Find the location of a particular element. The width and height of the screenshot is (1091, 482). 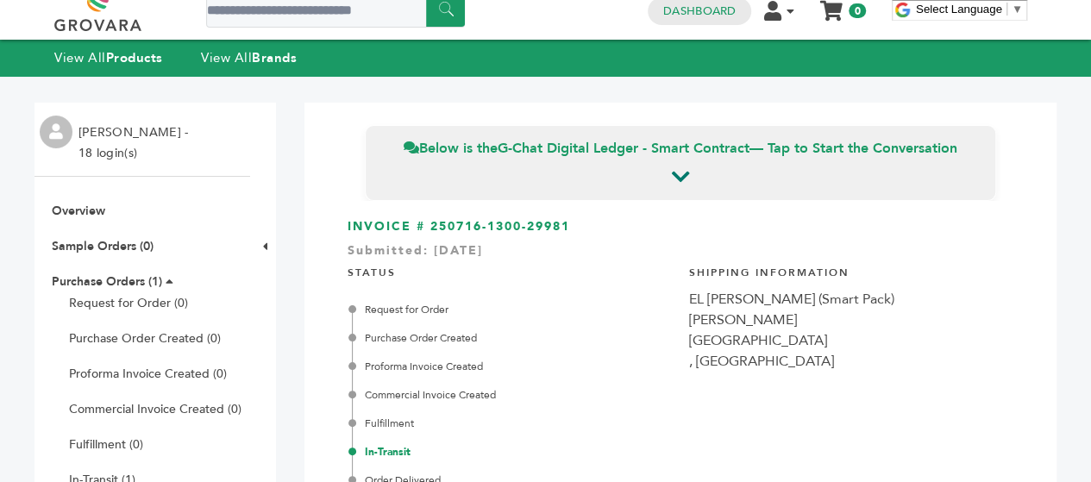

div: Proforma Invoice Created is located at coordinates (512, 367).